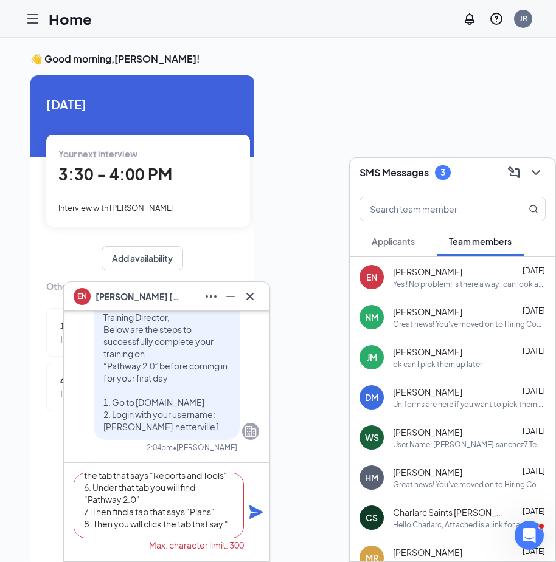 The image size is (556, 562). Describe the element at coordinates (256, 512) in the screenshot. I see `svg: Plane` at that location.